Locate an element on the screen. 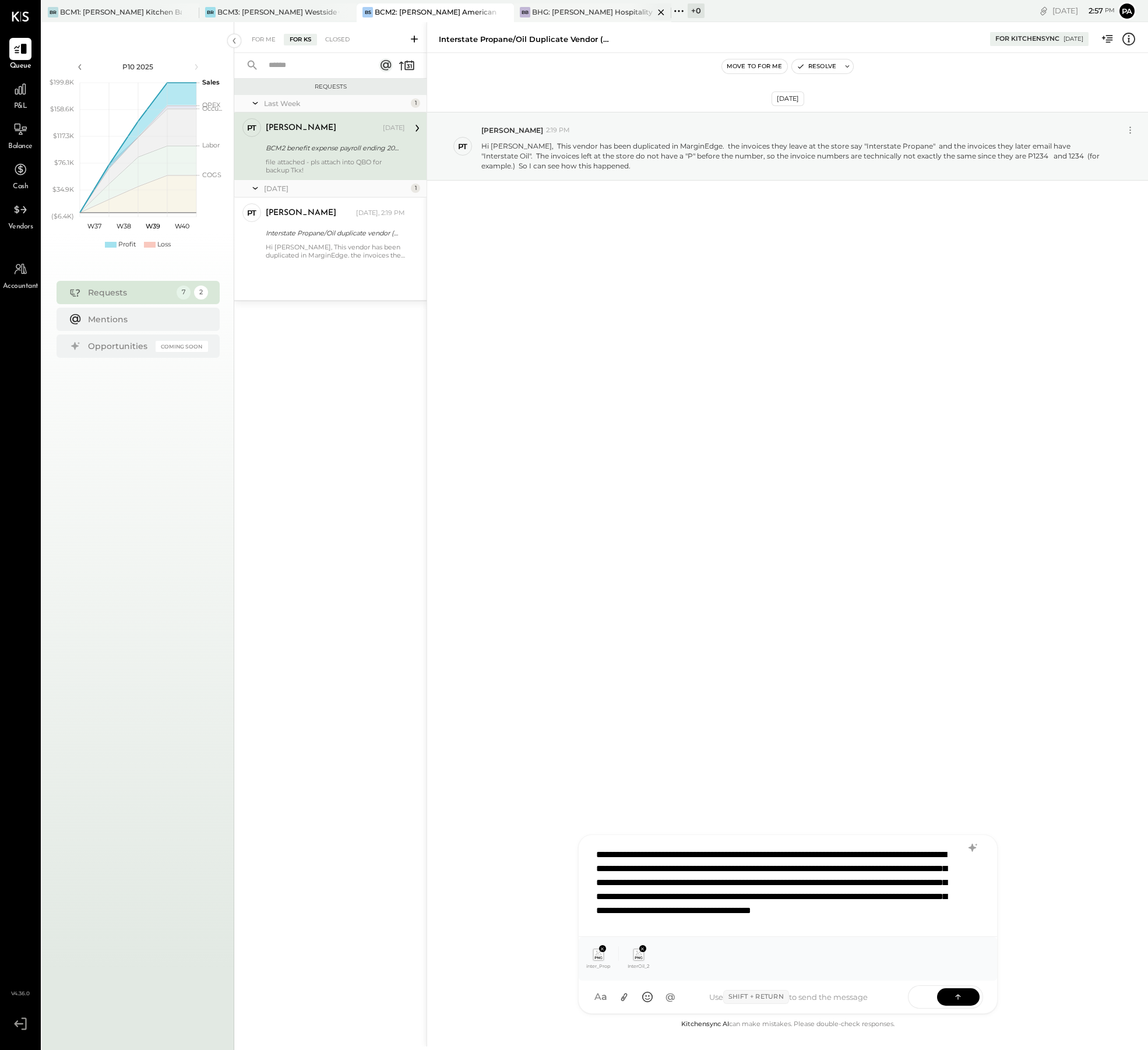 The image size is (1148, 1050). div: For KS is located at coordinates (300, 40).